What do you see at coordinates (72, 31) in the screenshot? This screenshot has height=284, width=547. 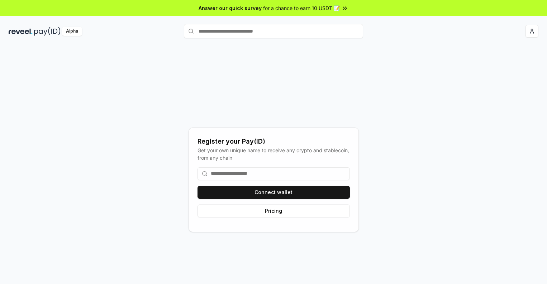 I see `div: Alpha` at bounding box center [72, 31].